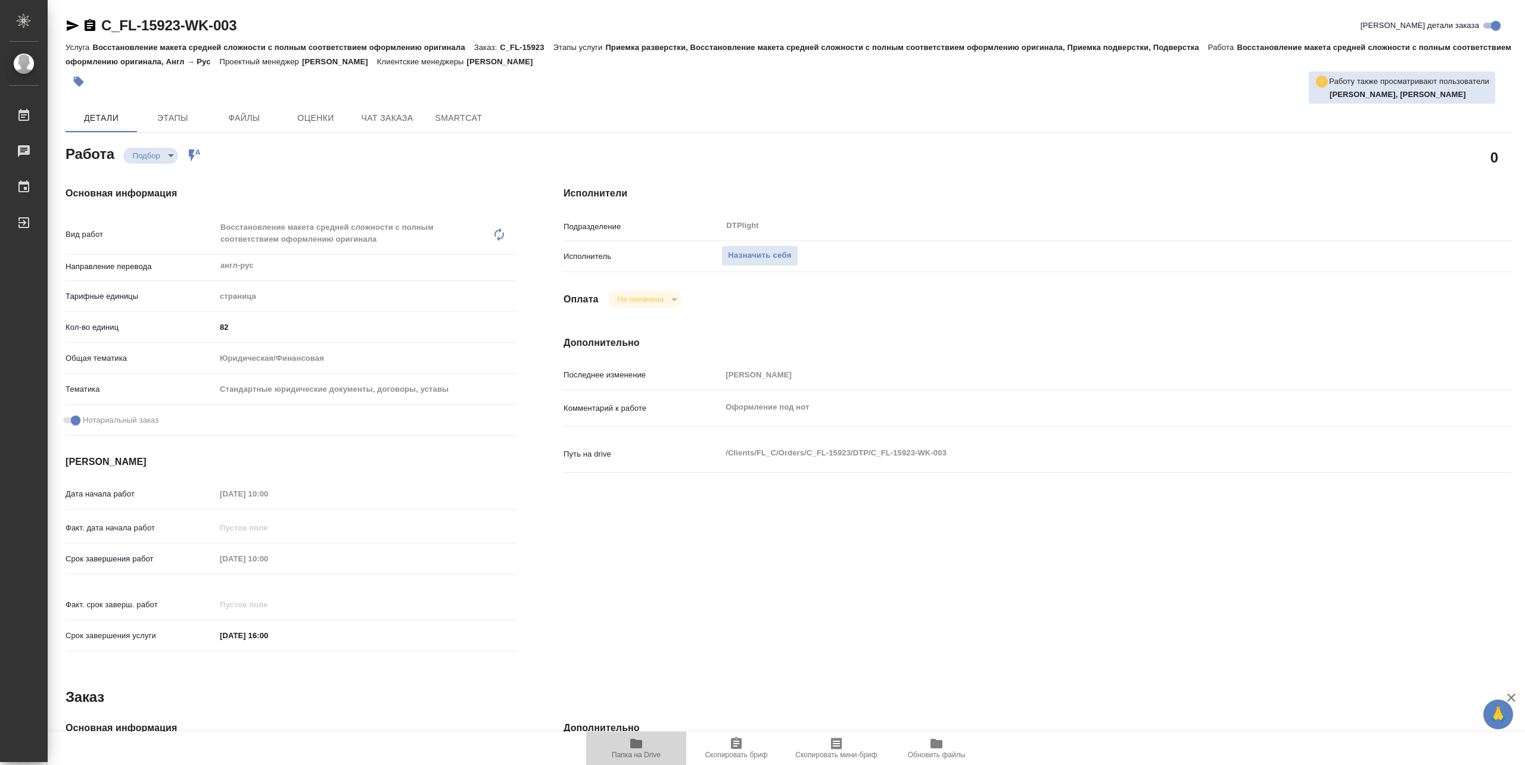 This screenshot has height=765, width=1525. I want to click on p: Приемка разверстки, Восстановление макета средней сложности с полным соответствием оформлению ори..., so click(906, 47).